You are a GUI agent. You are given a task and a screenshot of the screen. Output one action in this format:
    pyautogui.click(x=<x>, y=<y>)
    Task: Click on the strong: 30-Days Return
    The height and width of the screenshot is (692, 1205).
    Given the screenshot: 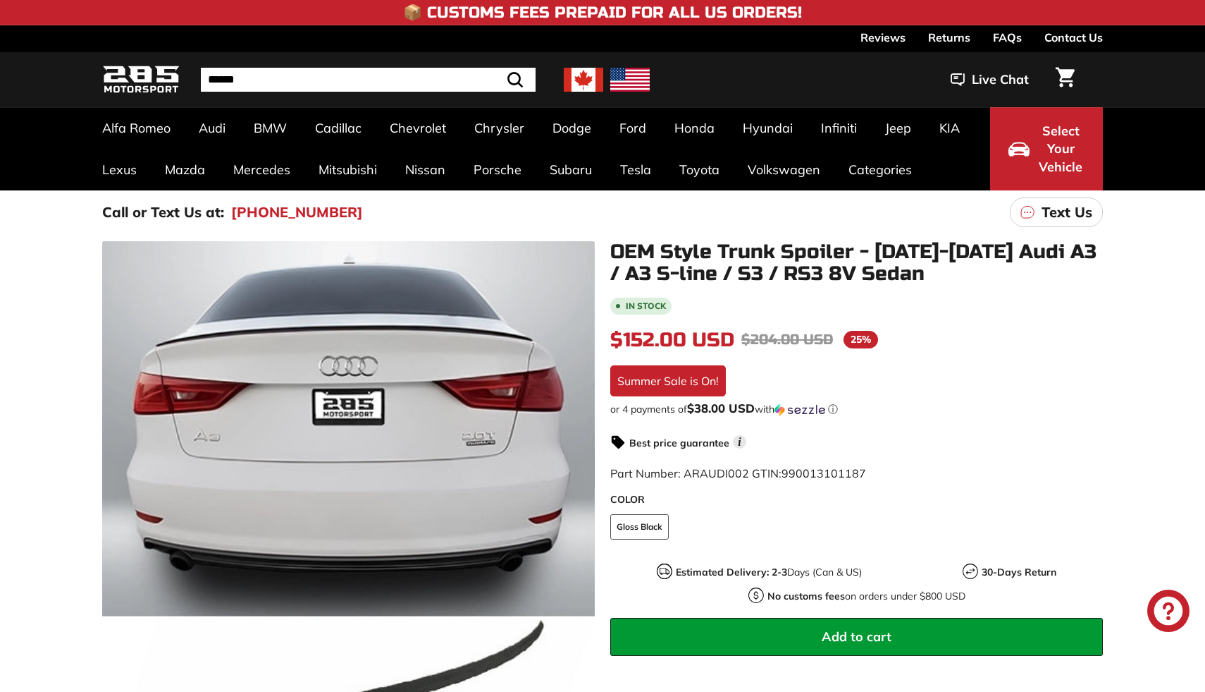 What is the action you would take?
    pyautogui.click(x=1019, y=572)
    